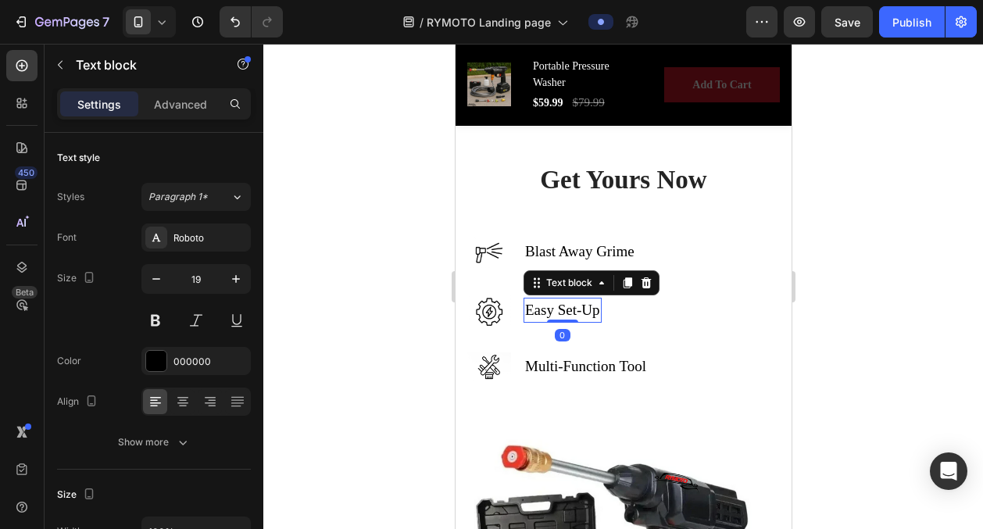  What do you see at coordinates (69, 361) in the screenshot?
I see `div: Color` at bounding box center [69, 361].